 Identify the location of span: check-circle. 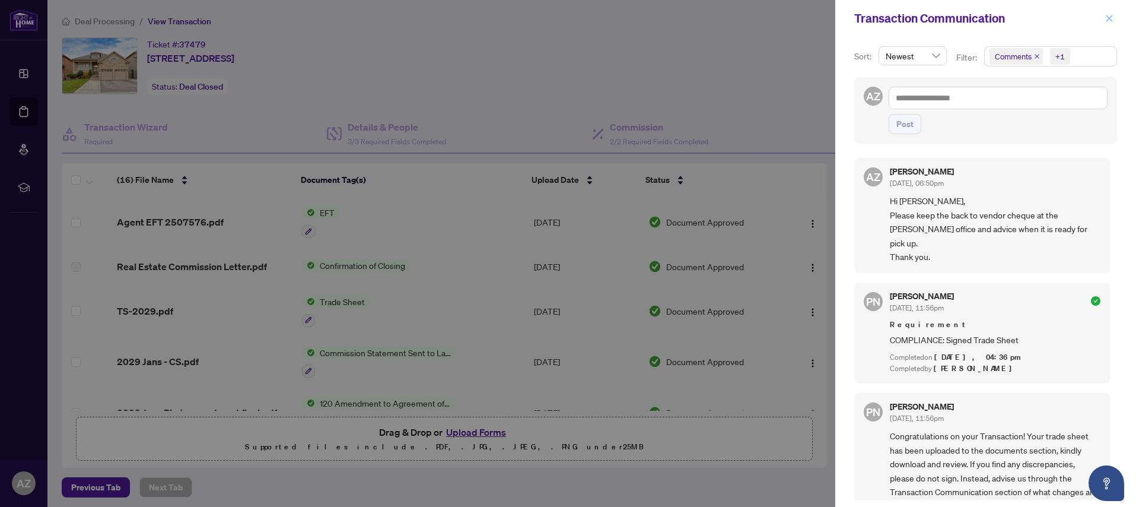
(1096, 301).